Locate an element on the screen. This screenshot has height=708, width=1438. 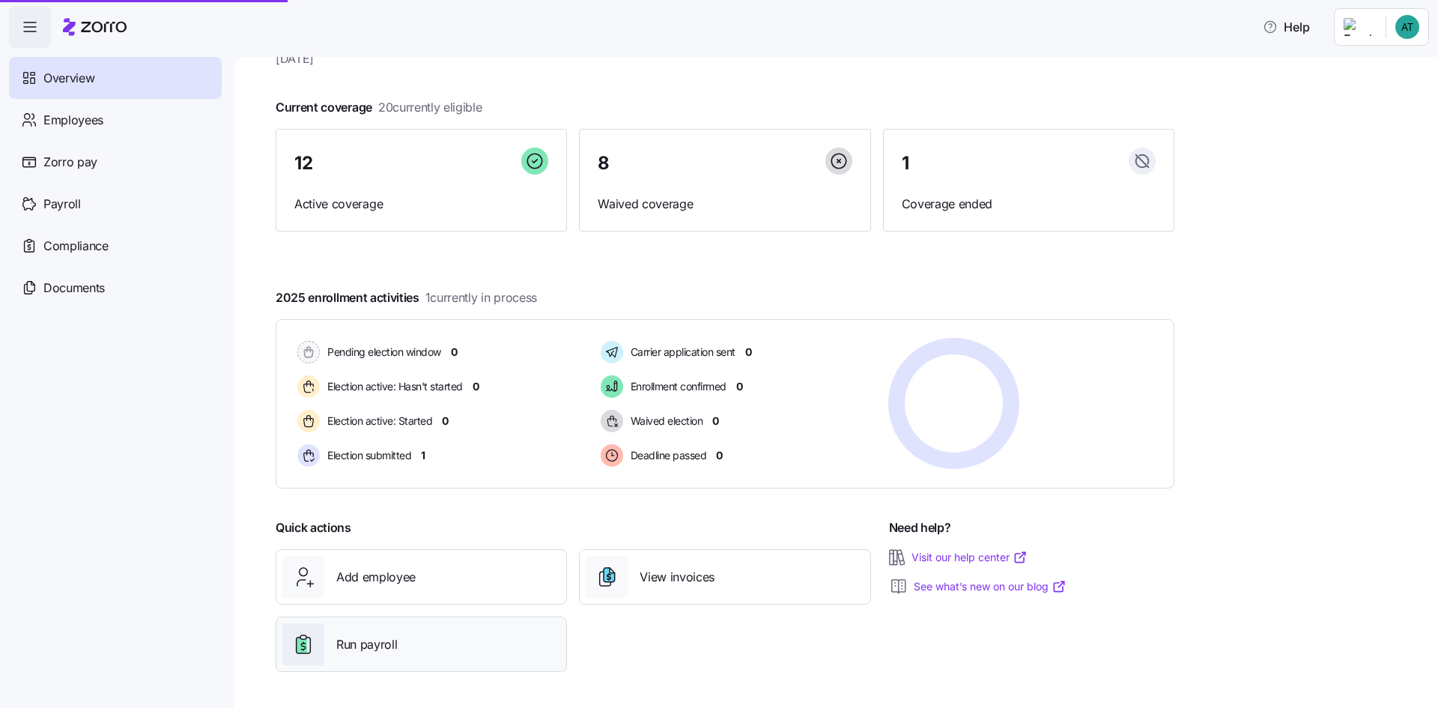
span: Compliance is located at coordinates (76, 246).